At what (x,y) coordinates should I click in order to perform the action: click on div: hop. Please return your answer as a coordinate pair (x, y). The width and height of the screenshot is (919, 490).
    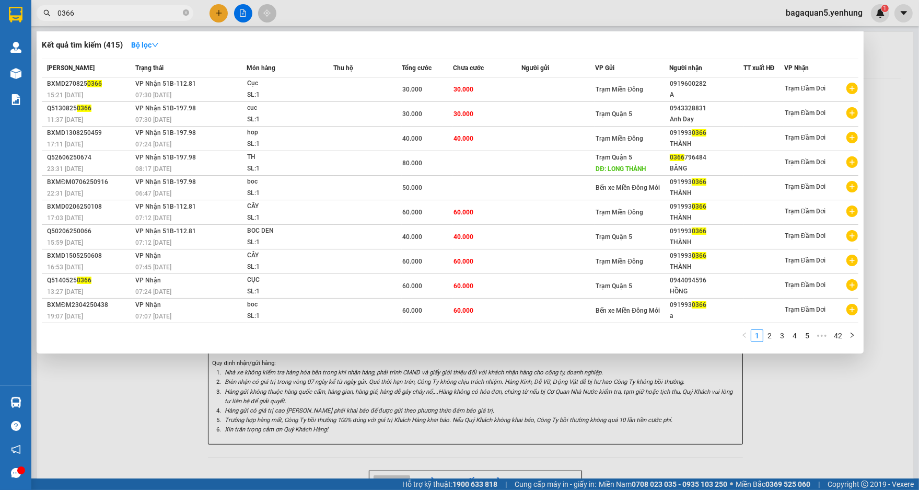
    Looking at the image, I should click on (286, 133).